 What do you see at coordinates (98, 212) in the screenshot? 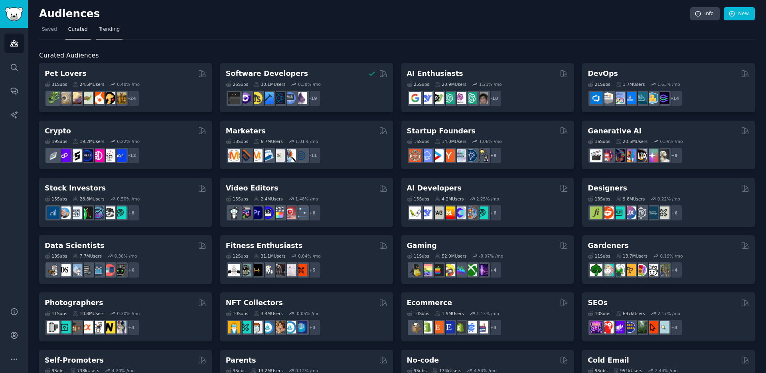
I see `img: StocksAndTrading` at bounding box center [98, 212].